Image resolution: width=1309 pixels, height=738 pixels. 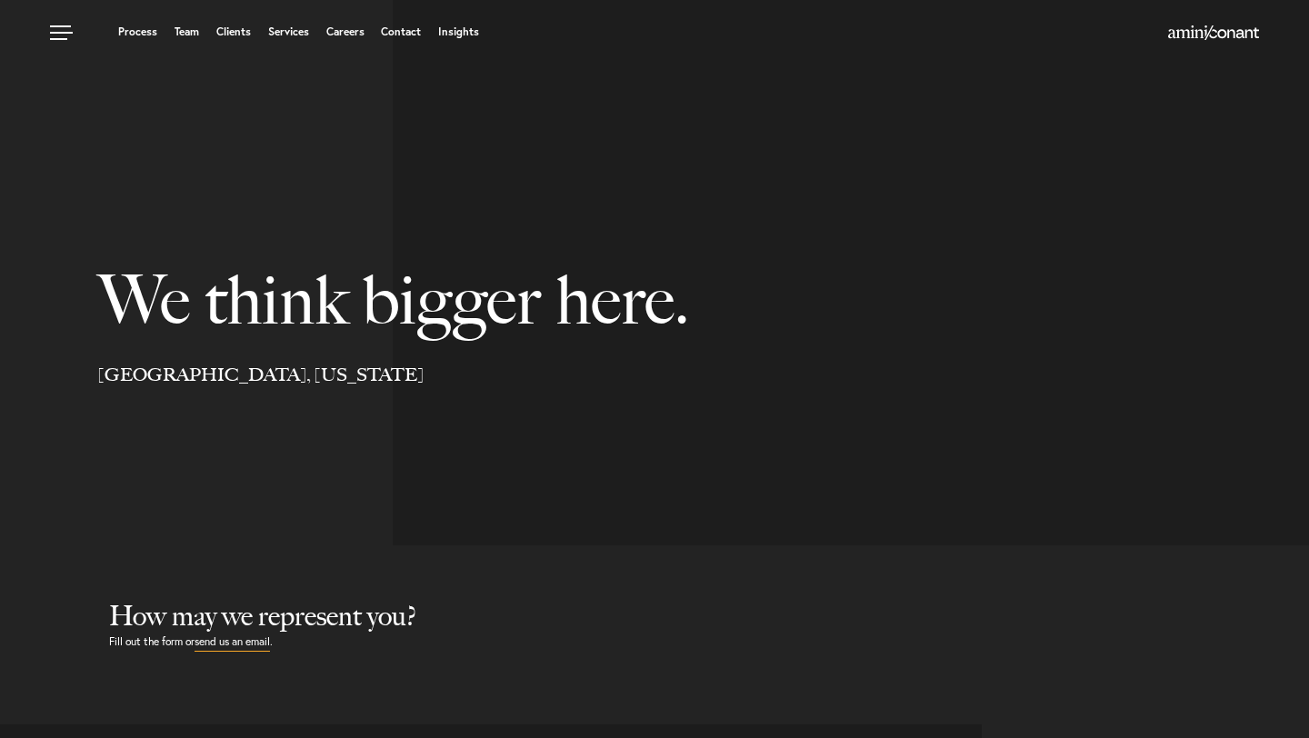 What do you see at coordinates (709, 642) in the screenshot?
I see `p: Fill out the form or .` at bounding box center [709, 642].